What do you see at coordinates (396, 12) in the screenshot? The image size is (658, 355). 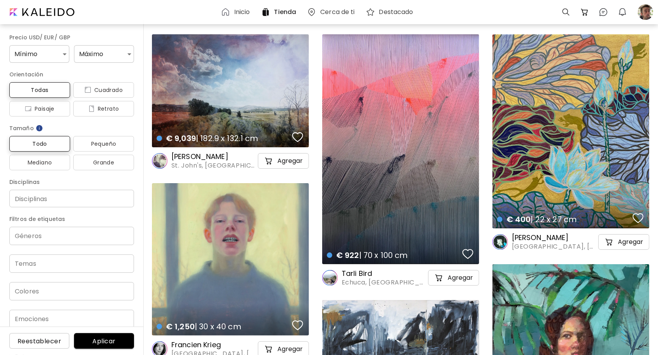 I see `h6: Destacado` at bounding box center [396, 12].